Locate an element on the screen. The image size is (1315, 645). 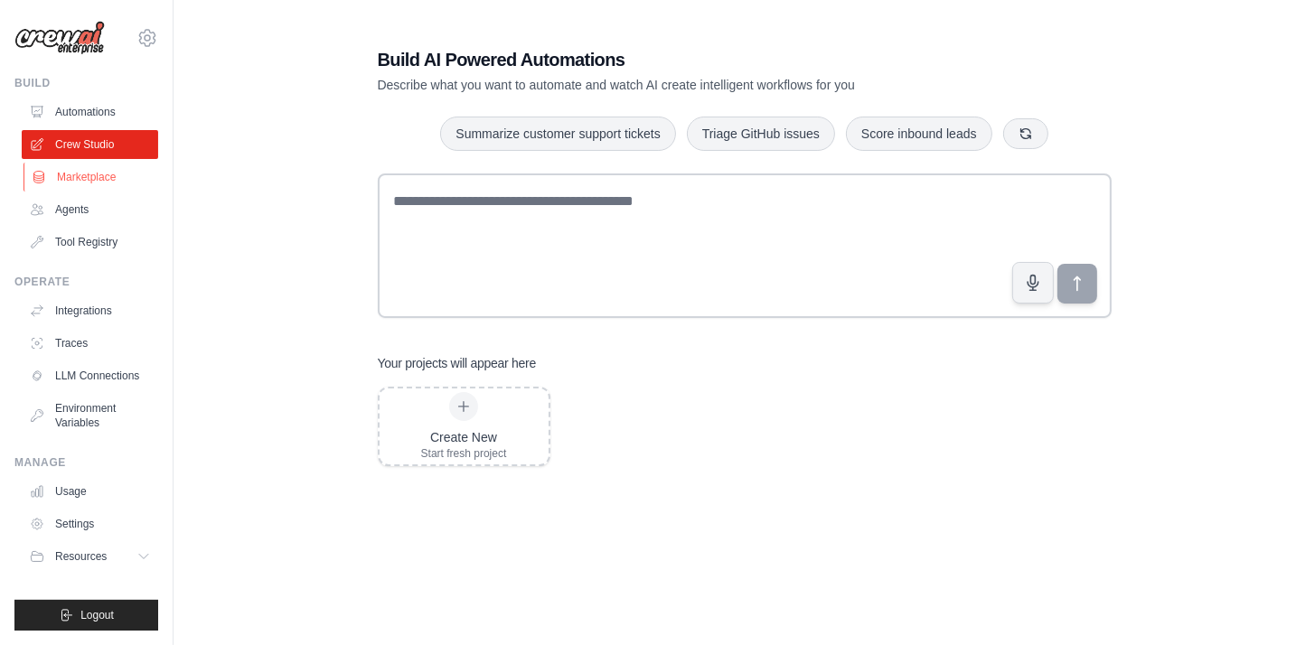
button: Get new suggestions is located at coordinates (1026, 134).